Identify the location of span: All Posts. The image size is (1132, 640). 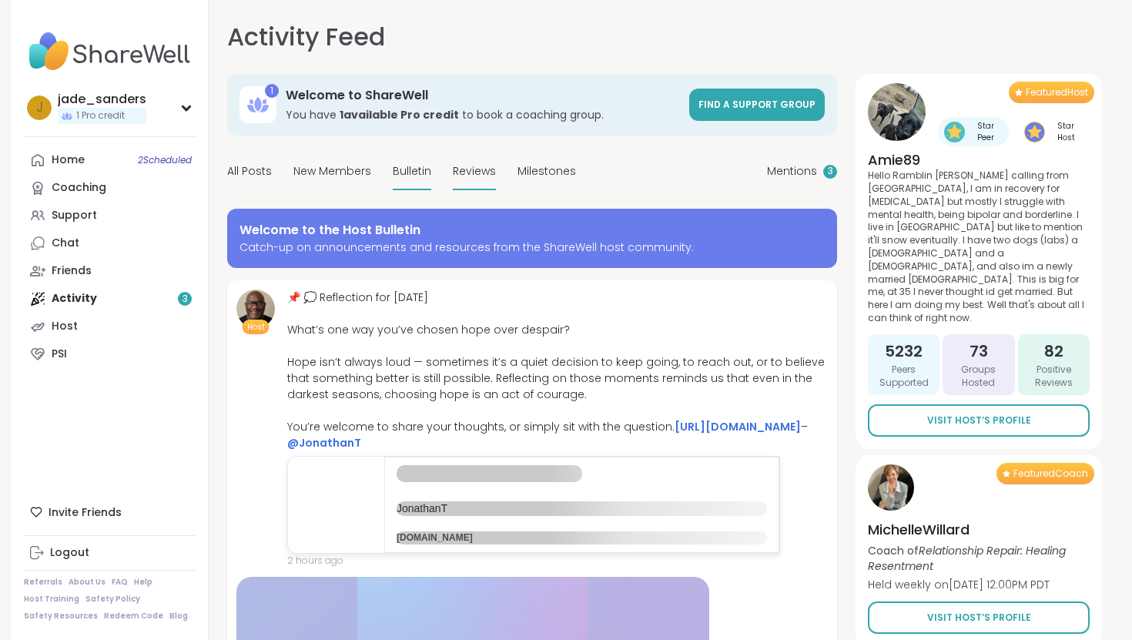
(250, 171).